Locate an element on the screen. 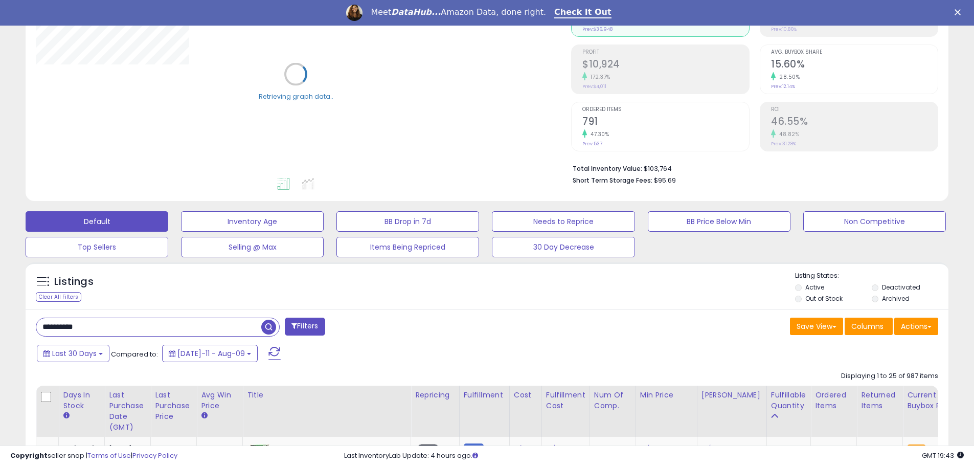 The height and width of the screenshot is (466, 974). small: Prev: 537 is located at coordinates (592, 144).